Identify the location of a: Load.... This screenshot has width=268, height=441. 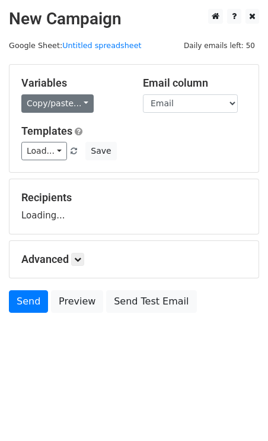
(44, 151).